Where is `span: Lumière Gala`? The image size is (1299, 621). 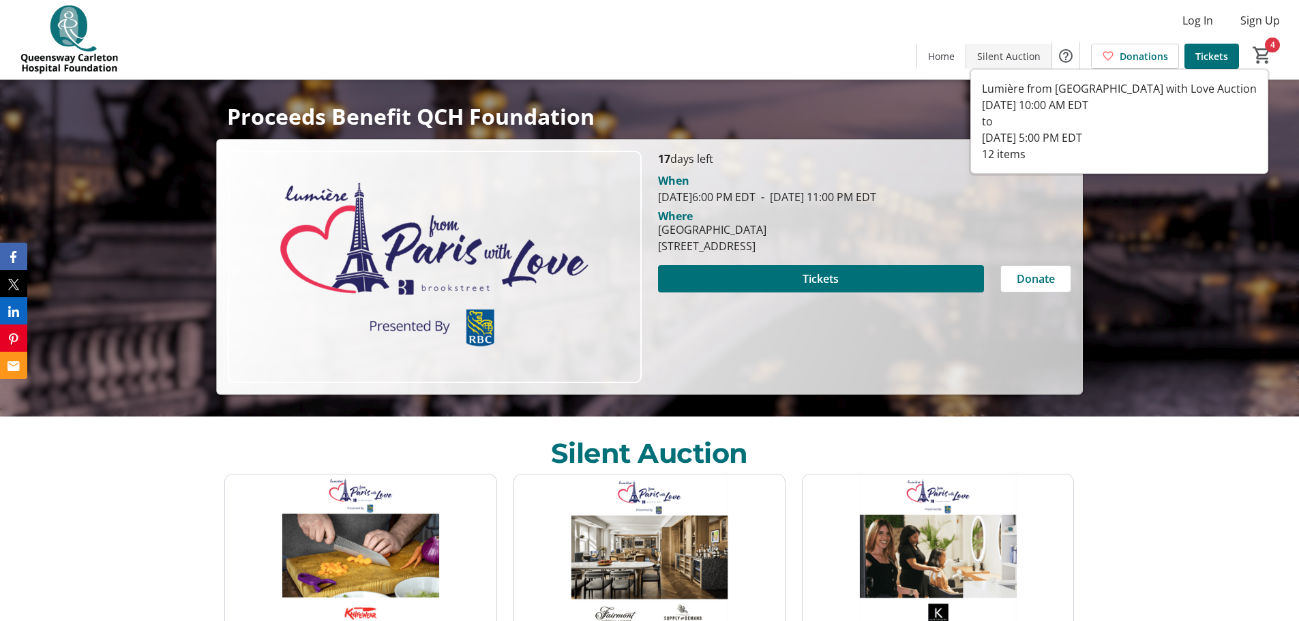
span: Lumière Gala is located at coordinates (451, 55).